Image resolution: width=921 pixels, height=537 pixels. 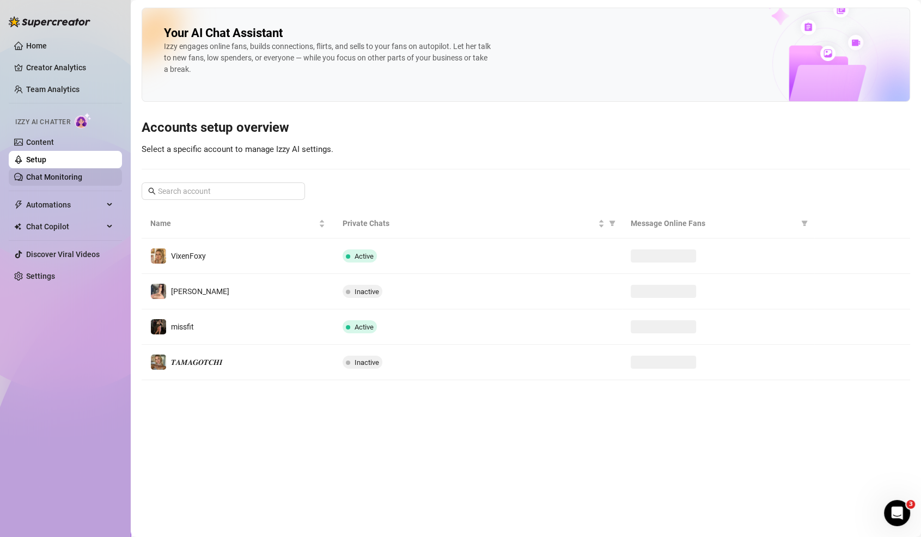 What do you see at coordinates (238, 223) in the screenshot?
I see `th: Name` at bounding box center [238, 223].